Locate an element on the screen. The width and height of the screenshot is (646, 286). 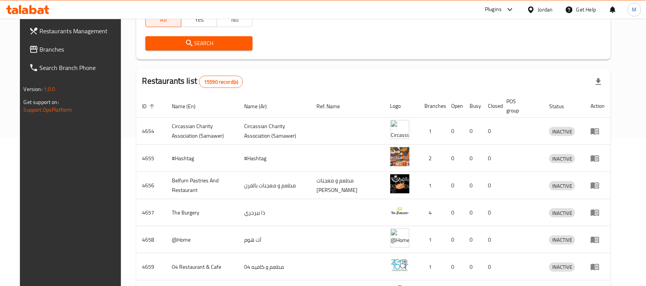
td: آت هوم is located at coordinates (274, 240).